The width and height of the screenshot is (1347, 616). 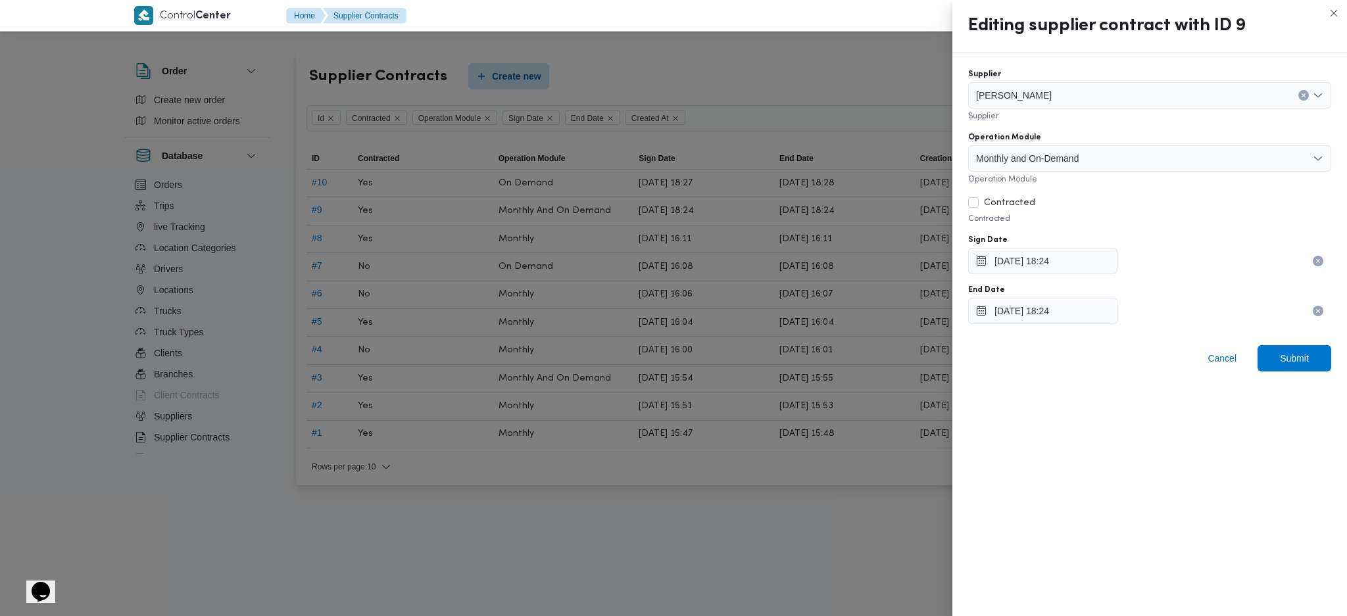 I want to click on span: Submit, so click(x=1295, y=359).